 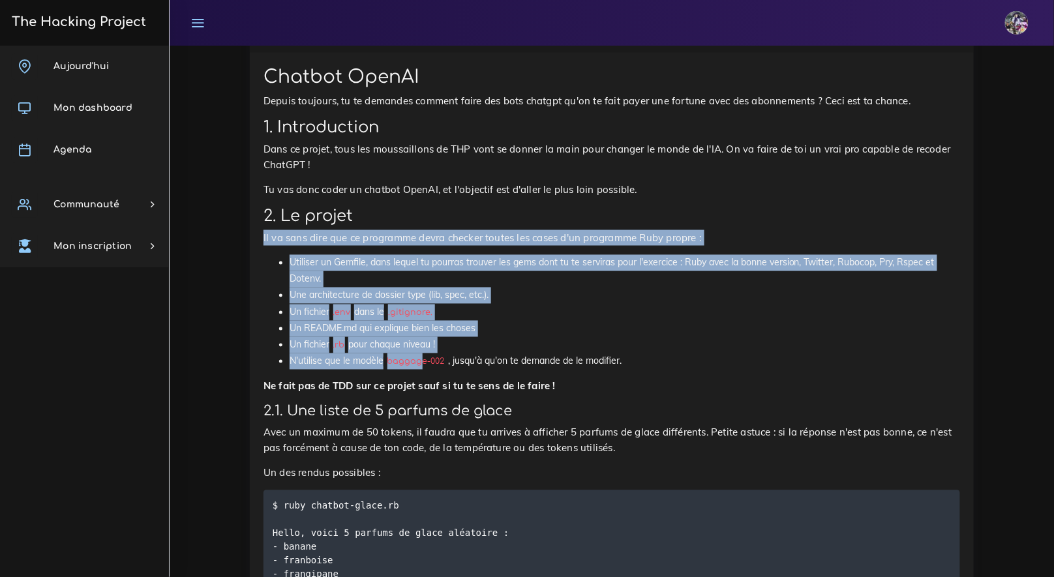 What do you see at coordinates (612, 473) in the screenshot?
I see `p: Un des rendus possibles :` at bounding box center [612, 473].